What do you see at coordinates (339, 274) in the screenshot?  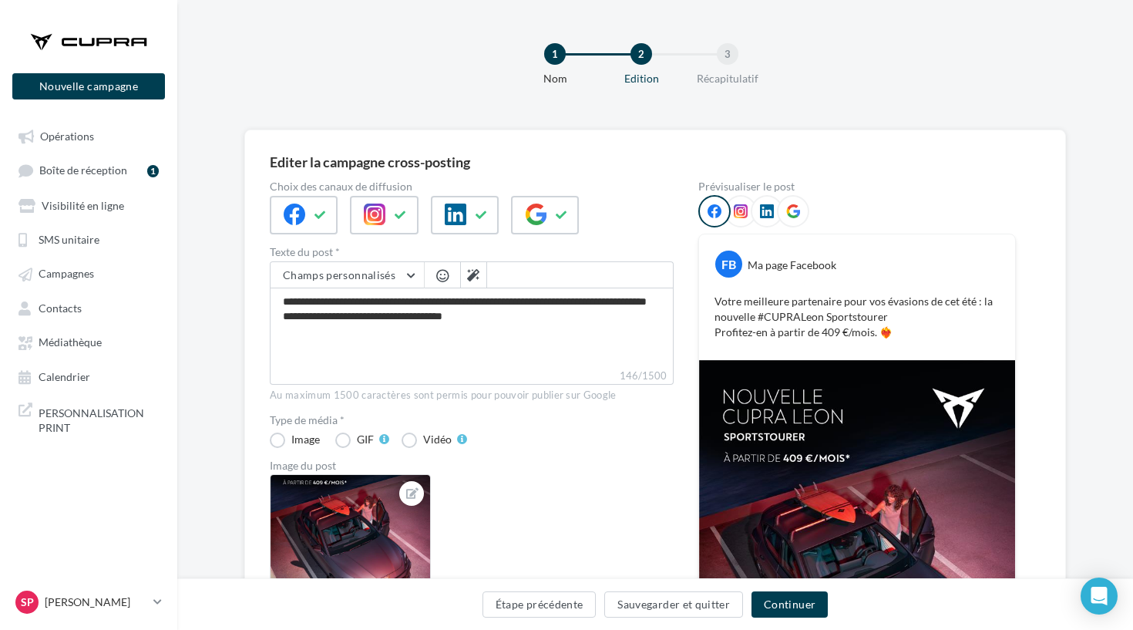 I see `span: Champs personnalisés` at bounding box center [339, 274].